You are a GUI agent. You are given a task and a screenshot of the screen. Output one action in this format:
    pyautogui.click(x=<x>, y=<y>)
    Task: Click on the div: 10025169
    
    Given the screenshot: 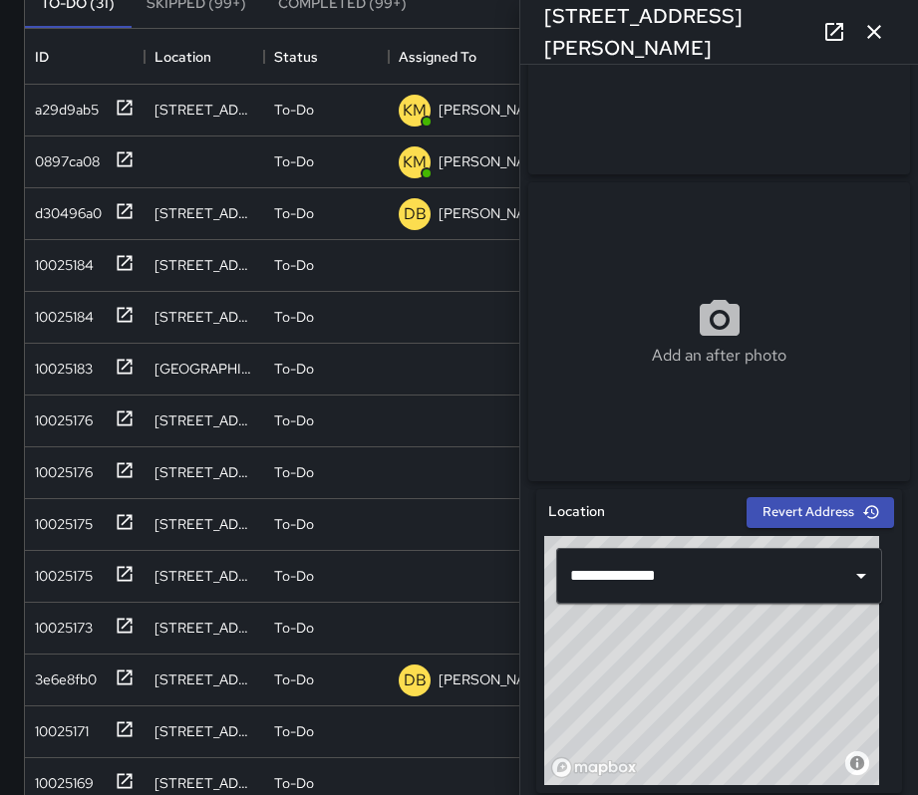 What is the action you would take?
    pyautogui.click(x=60, y=779)
    